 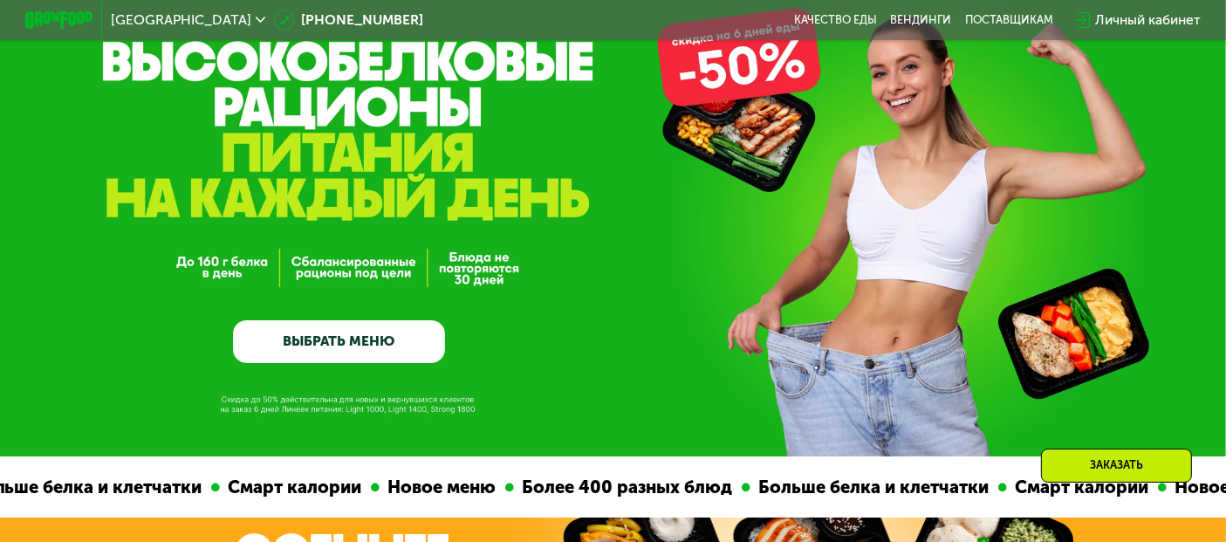 I want to click on div: Больше белка и клетчатки, so click(x=539, y=487).